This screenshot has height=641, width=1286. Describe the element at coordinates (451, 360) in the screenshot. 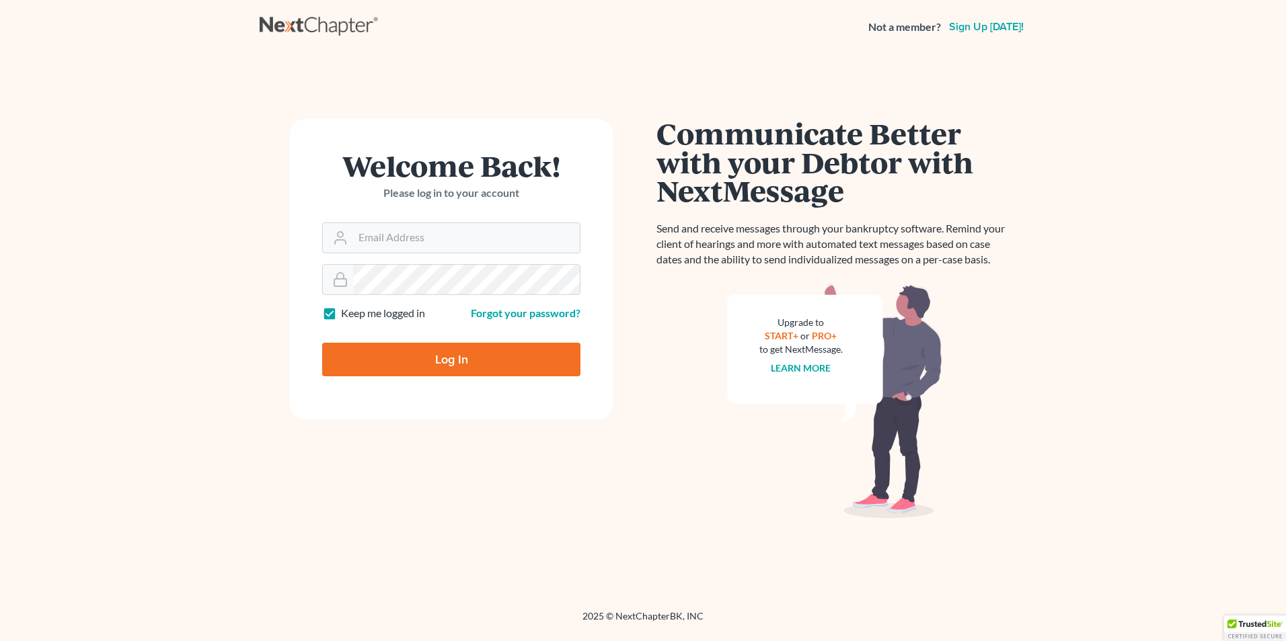

I see `input: Log In` at that location.